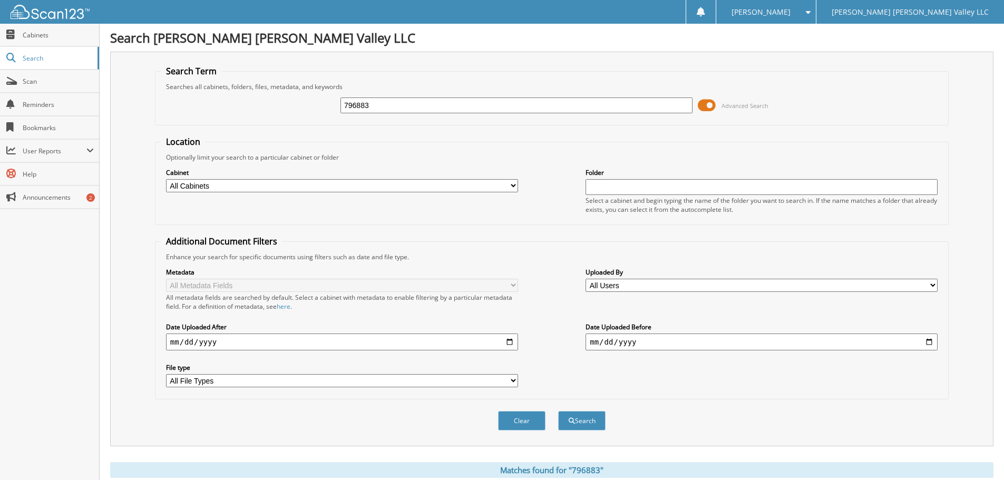  Describe the element at coordinates (522, 421) in the screenshot. I see `button: Clear` at that location.